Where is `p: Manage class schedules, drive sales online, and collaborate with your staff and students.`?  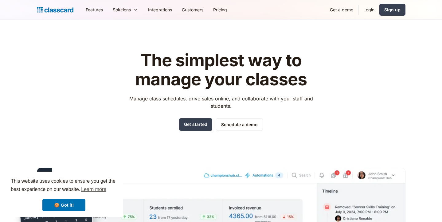
p: Manage class schedules, drive sales online, and collaborate with your staff and students. is located at coordinates (221, 102).